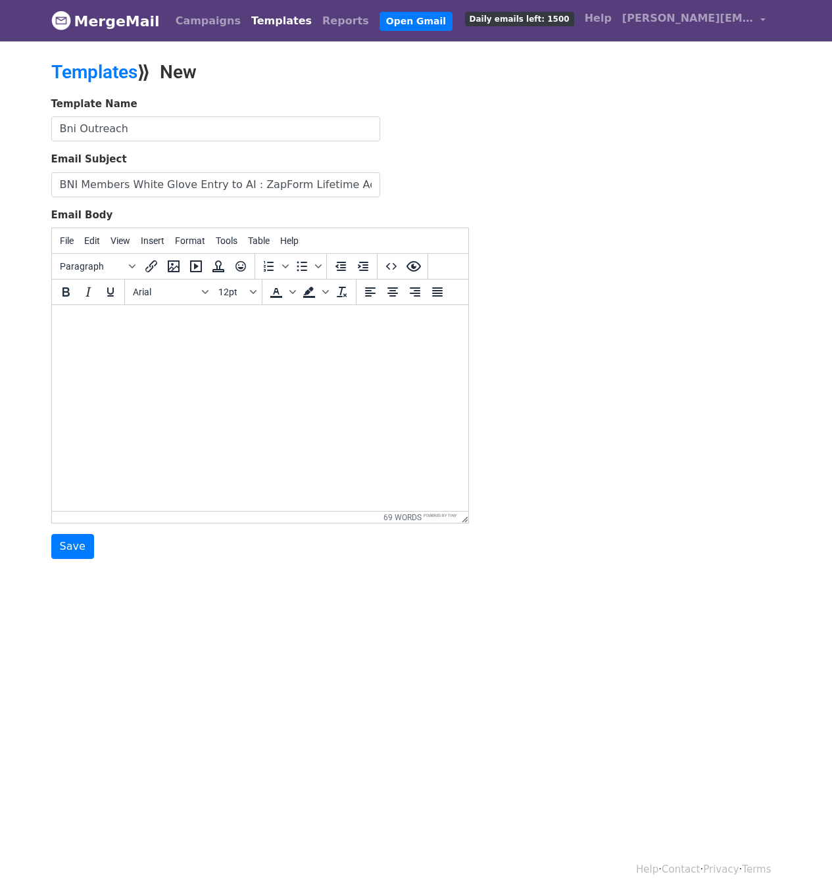  I want to click on div: Bullet list, so click(307, 266).